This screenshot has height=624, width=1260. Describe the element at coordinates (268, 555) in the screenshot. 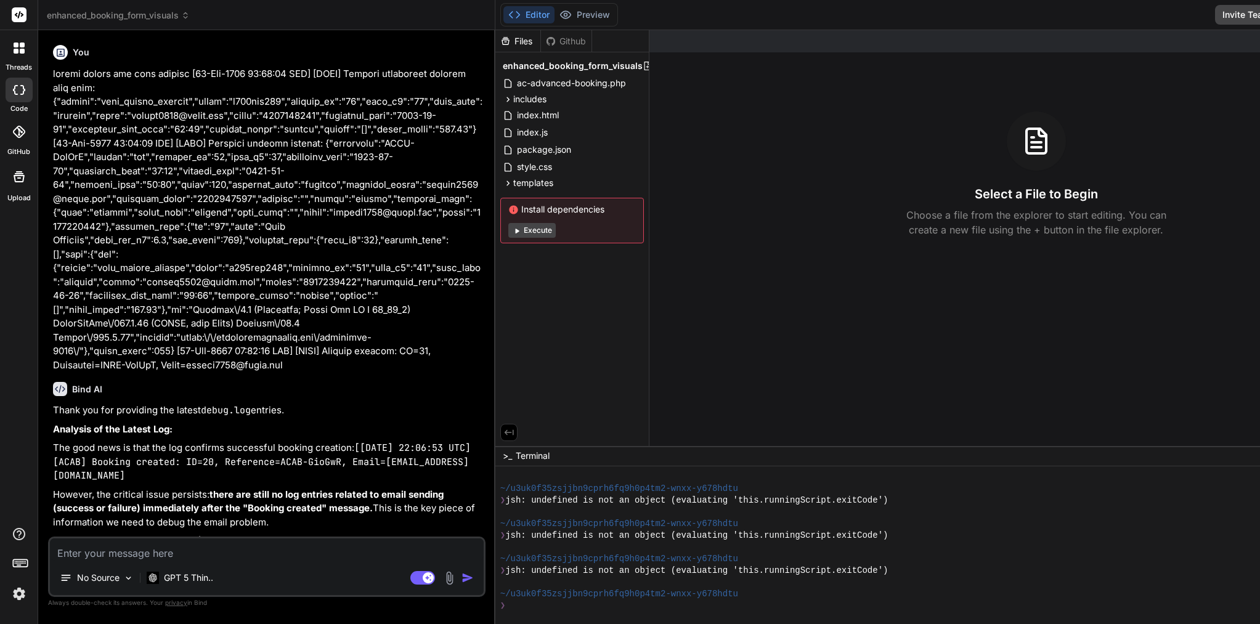

I see `p: My previous update to specifically added statements to report whether succeeded or failed, along ...` at that location.